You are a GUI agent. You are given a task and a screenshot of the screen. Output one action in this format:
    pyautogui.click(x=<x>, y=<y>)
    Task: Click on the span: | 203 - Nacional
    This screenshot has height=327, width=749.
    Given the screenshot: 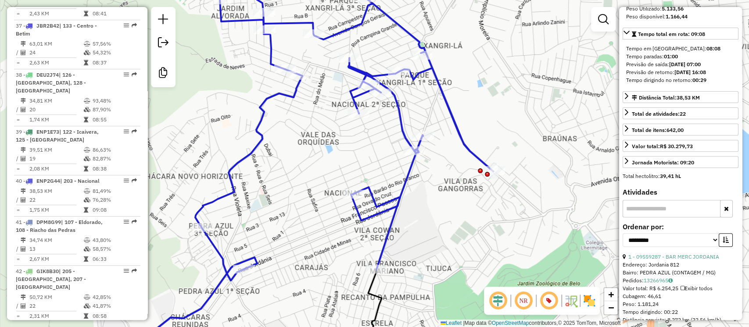 What is the action you would take?
    pyautogui.click(x=80, y=181)
    